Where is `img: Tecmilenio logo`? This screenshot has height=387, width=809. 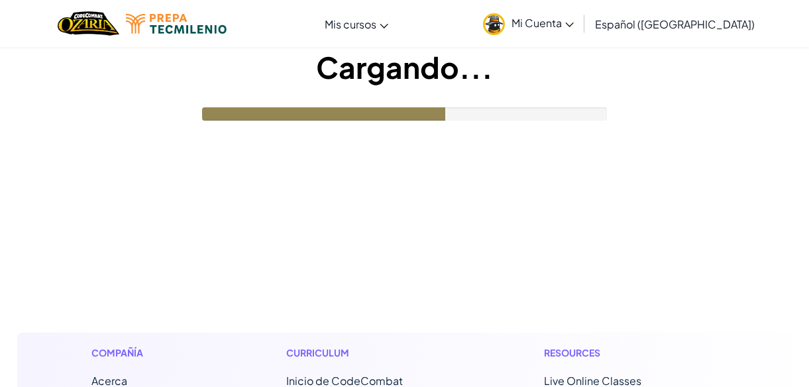
img: Tecmilenio logo is located at coordinates (176, 24).